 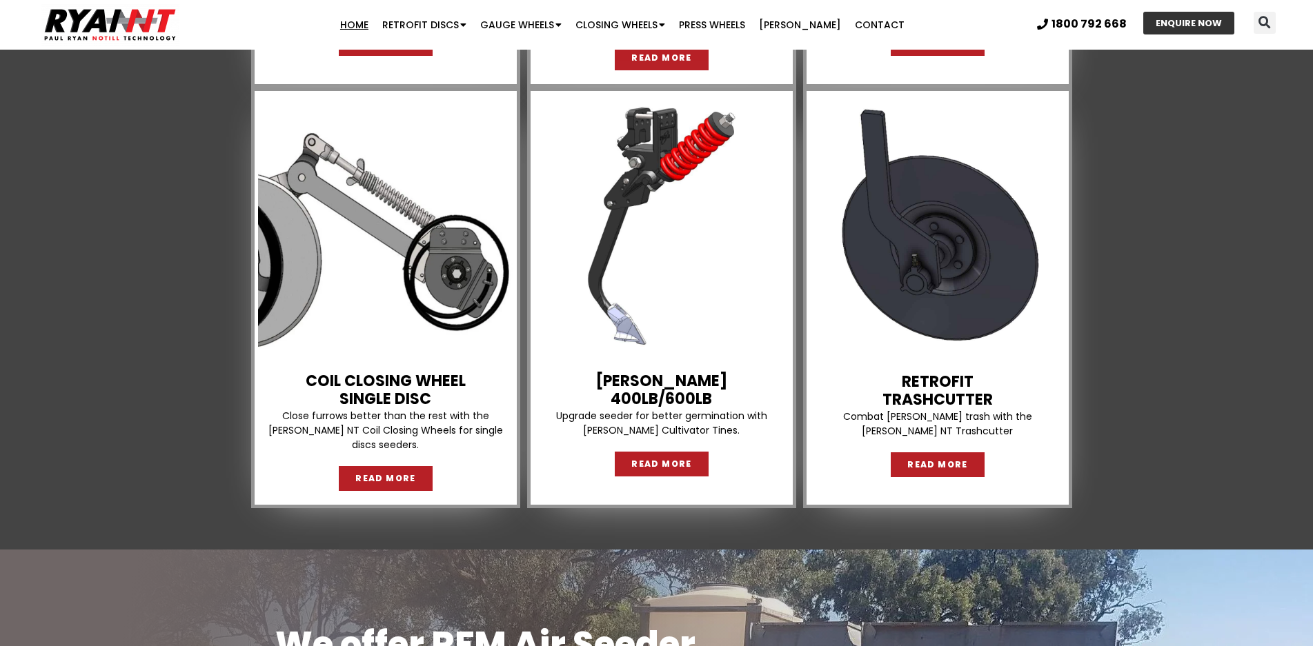 What do you see at coordinates (1189, 23) in the screenshot?
I see `span: ENQUIRE NOW` at bounding box center [1189, 23].